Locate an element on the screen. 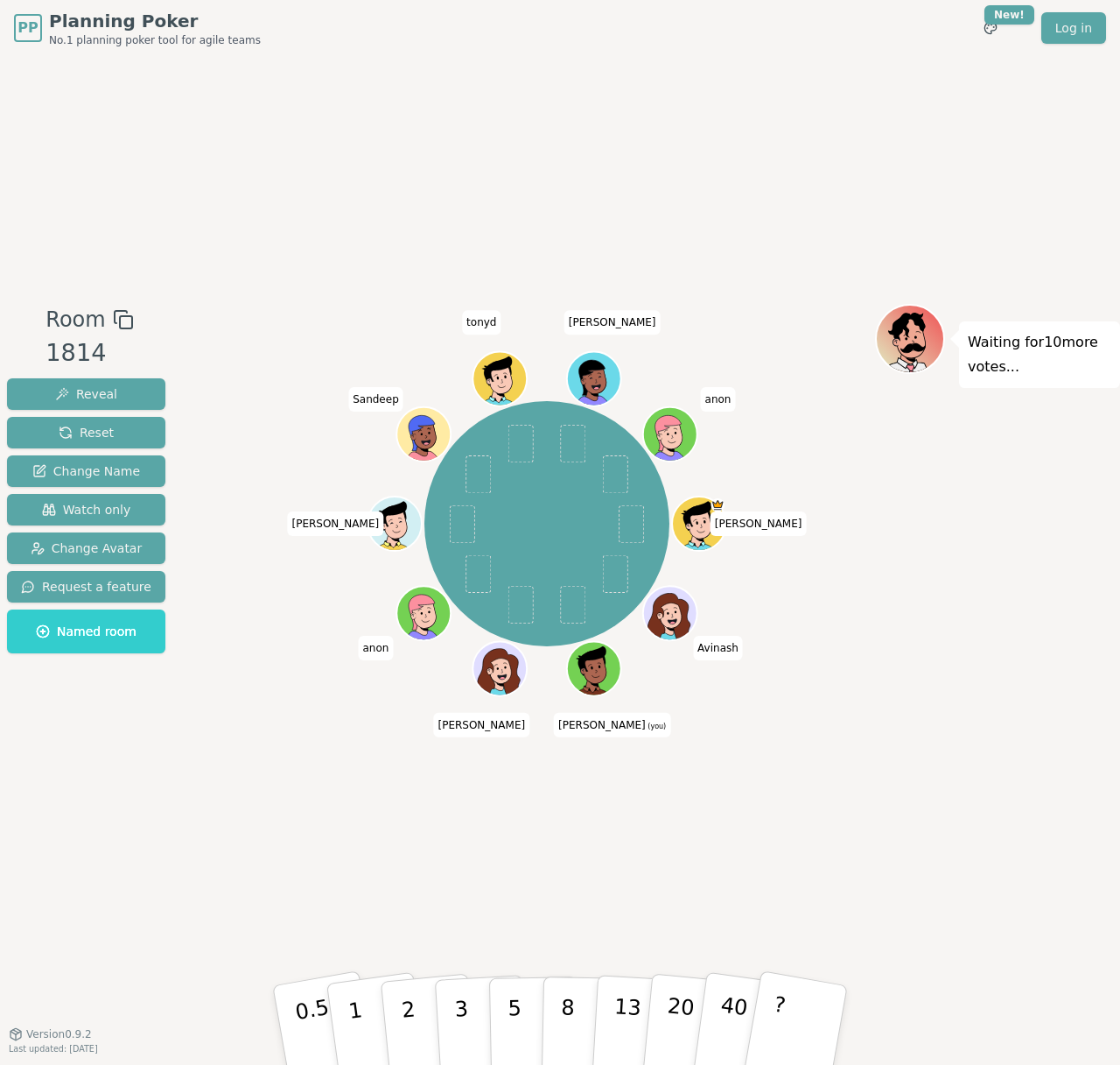 This screenshot has height=1065, width=1120. button: Request a feature is located at coordinates (86, 587).